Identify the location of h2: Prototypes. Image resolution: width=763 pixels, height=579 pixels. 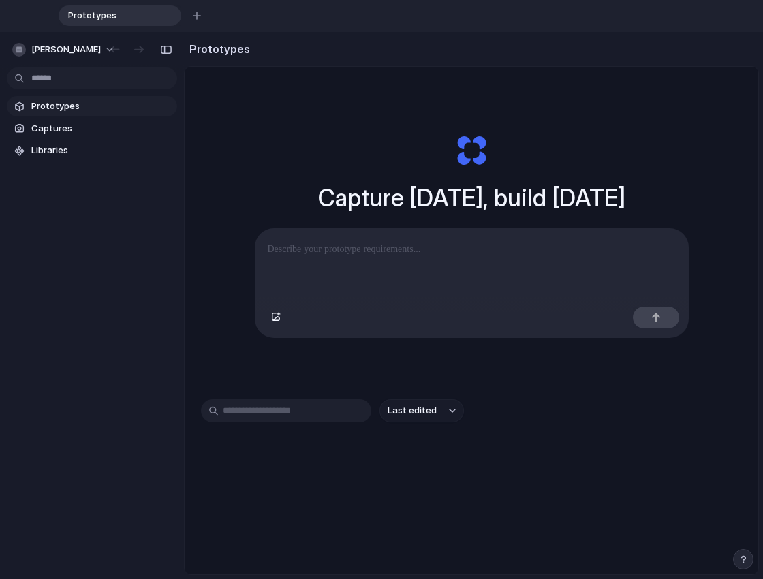
(217, 49).